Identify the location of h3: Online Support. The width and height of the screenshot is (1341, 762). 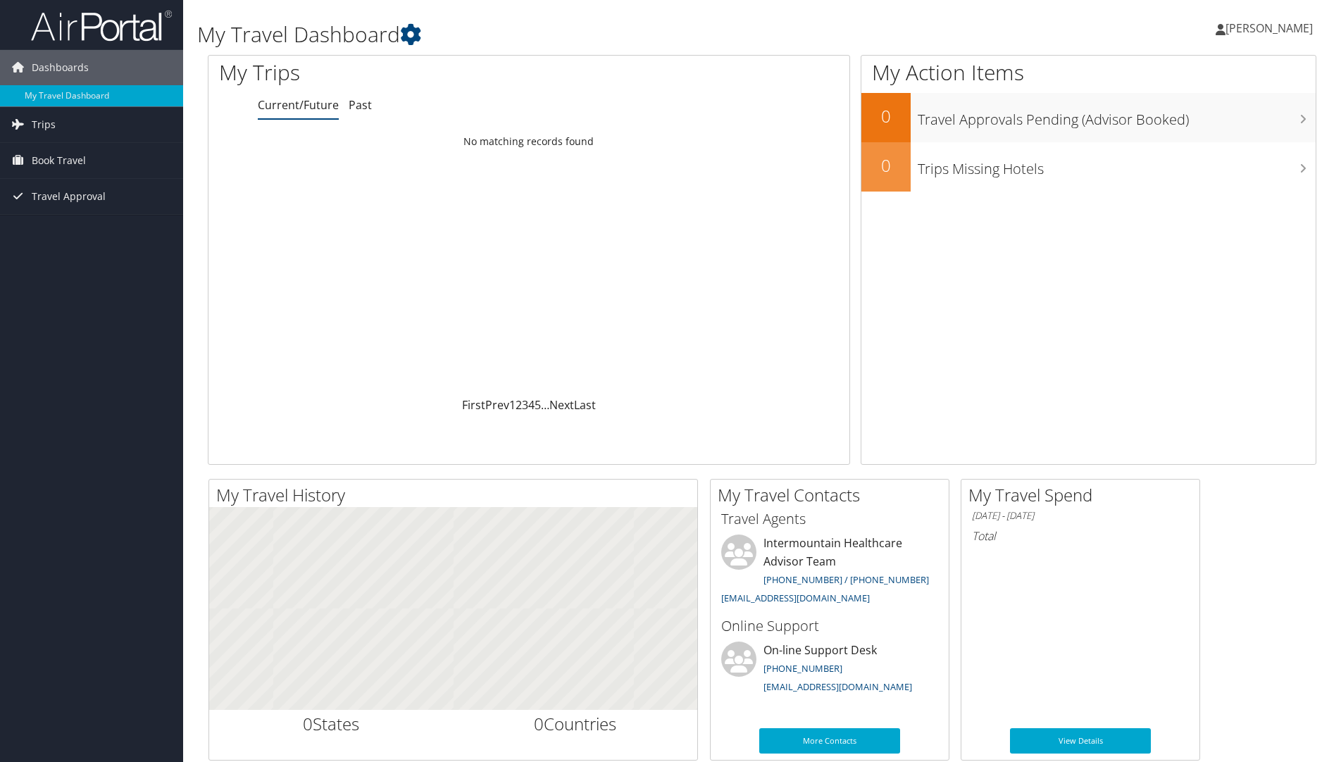
(830, 626).